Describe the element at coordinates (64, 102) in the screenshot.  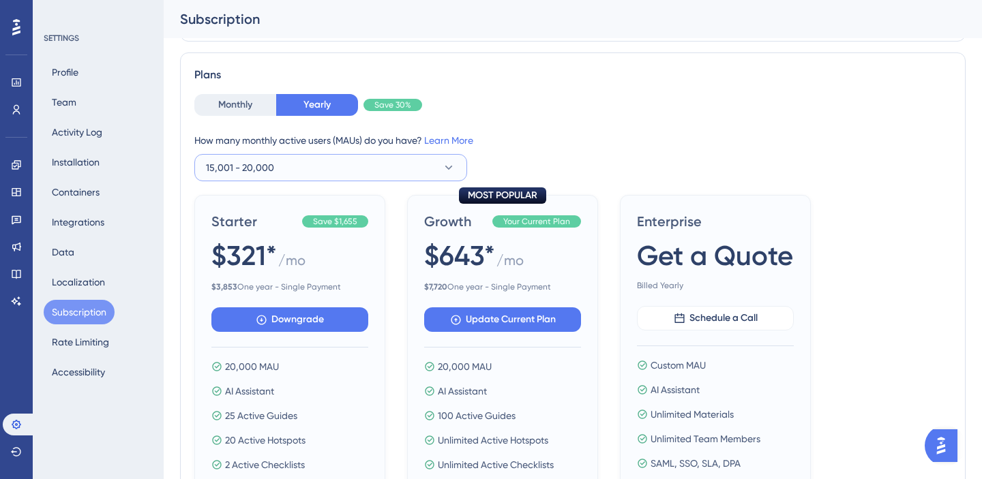
I see `button: Team` at that location.